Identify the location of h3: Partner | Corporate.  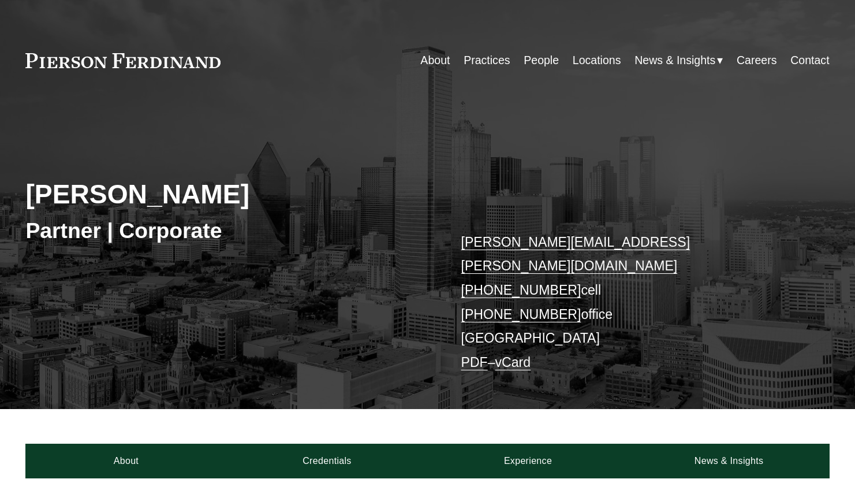
(226, 230).